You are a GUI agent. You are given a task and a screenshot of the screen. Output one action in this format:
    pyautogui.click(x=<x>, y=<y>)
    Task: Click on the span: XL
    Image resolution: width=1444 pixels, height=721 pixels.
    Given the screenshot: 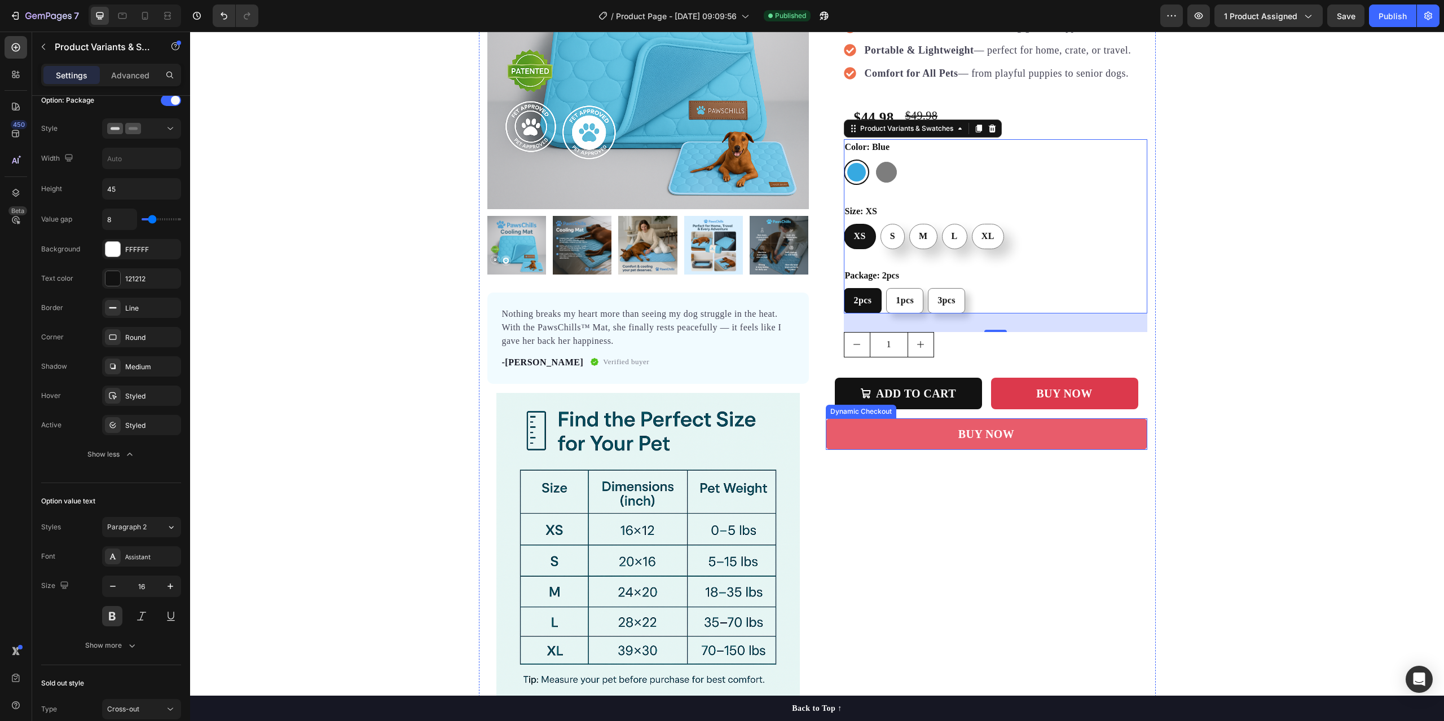 What is the action you would take?
    pyautogui.click(x=797, y=204)
    